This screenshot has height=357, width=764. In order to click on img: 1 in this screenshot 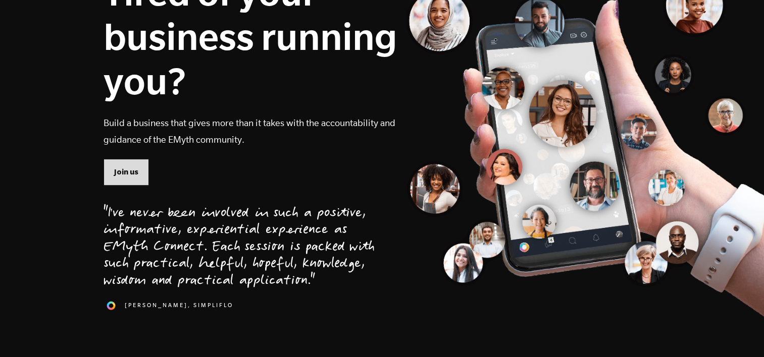, I will do `click(111, 306)`.